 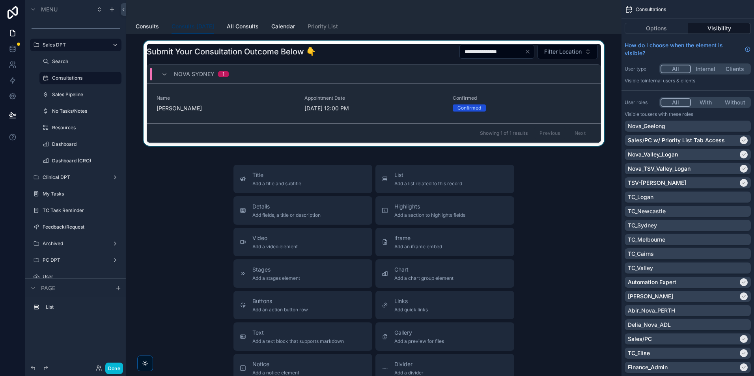 What do you see at coordinates (735, 69) in the screenshot?
I see `button: Clients` at bounding box center [735, 69].